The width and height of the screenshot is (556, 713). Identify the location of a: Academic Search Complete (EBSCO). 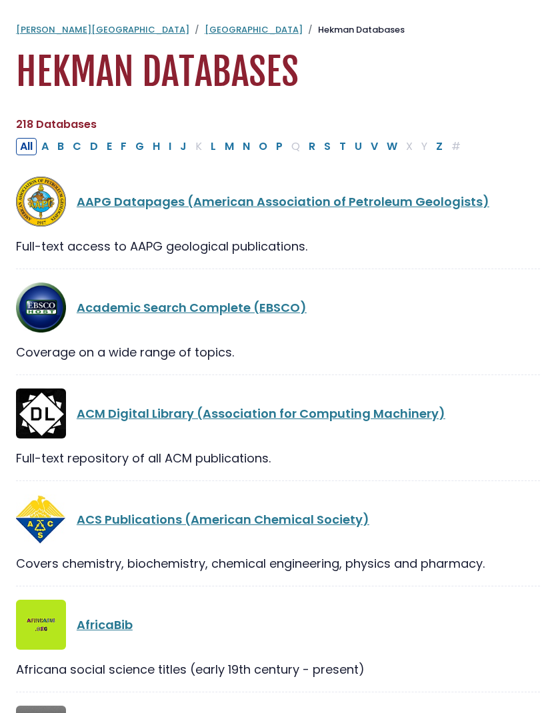
(191, 307).